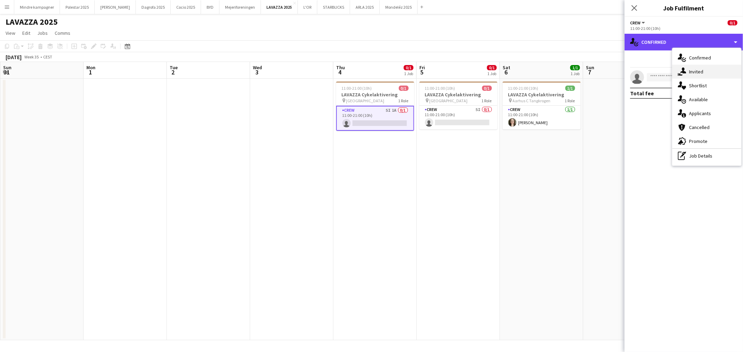  I want to click on div: Invited, so click(707, 72).